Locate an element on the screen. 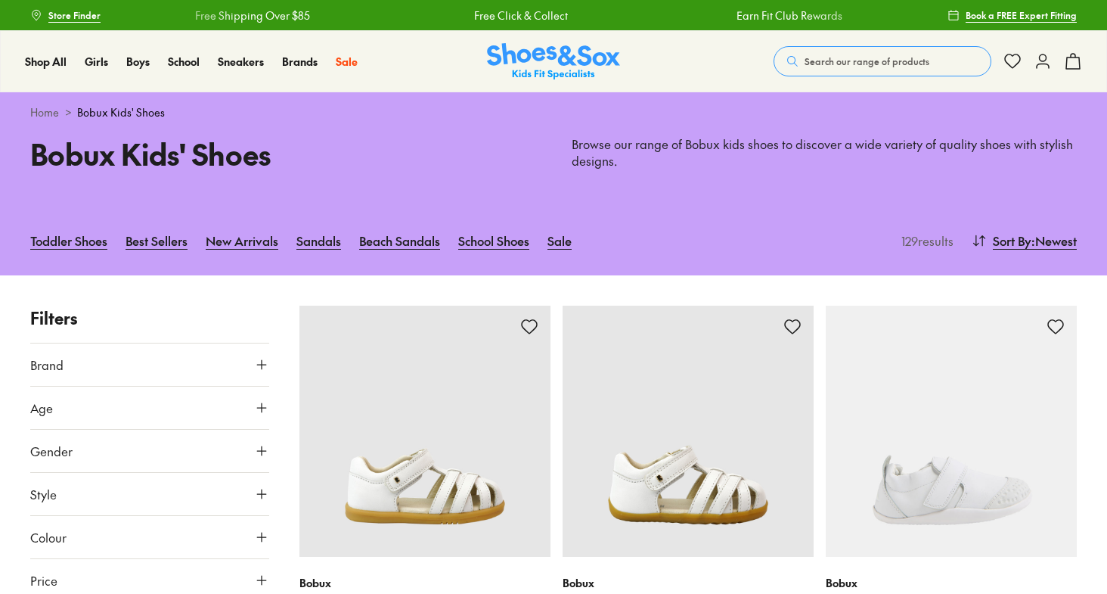 This screenshot has height=594, width=1107. a: Sneakers is located at coordinates (241, 61).